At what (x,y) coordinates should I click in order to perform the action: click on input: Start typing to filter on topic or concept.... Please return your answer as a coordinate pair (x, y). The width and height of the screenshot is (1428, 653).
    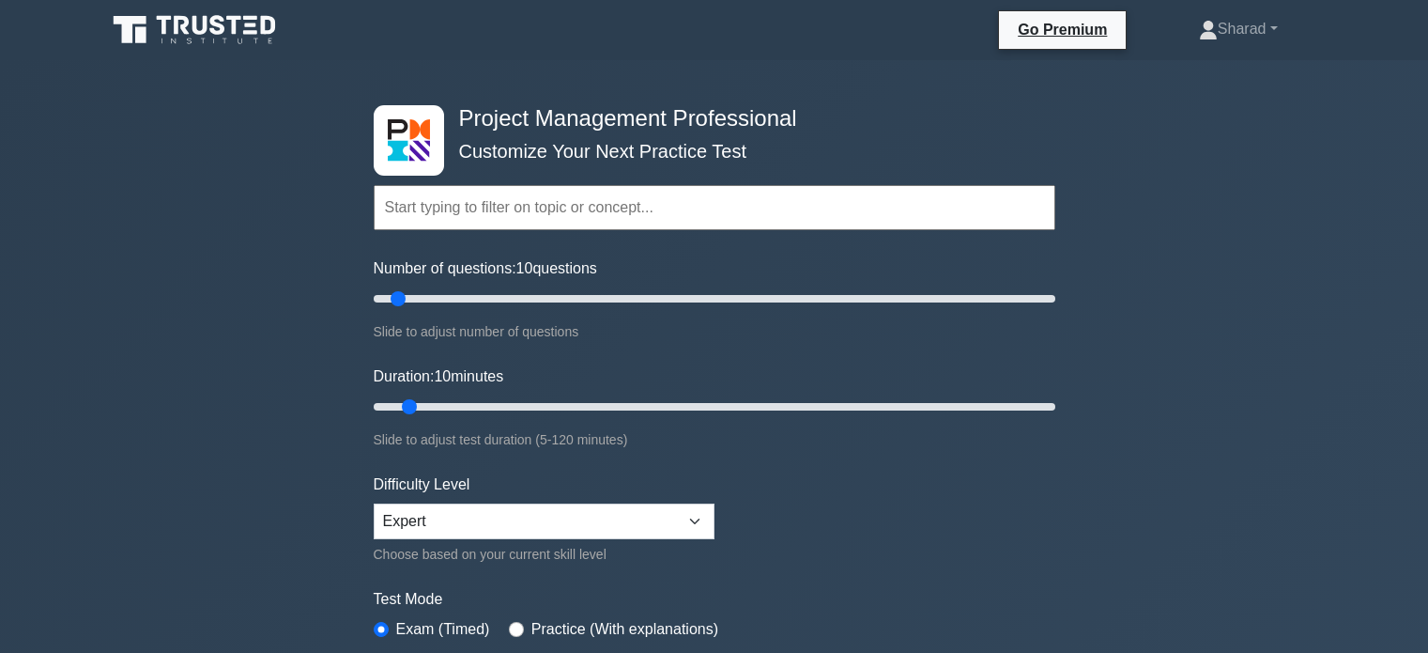
    Looking at the image, I should click on (715, 208).